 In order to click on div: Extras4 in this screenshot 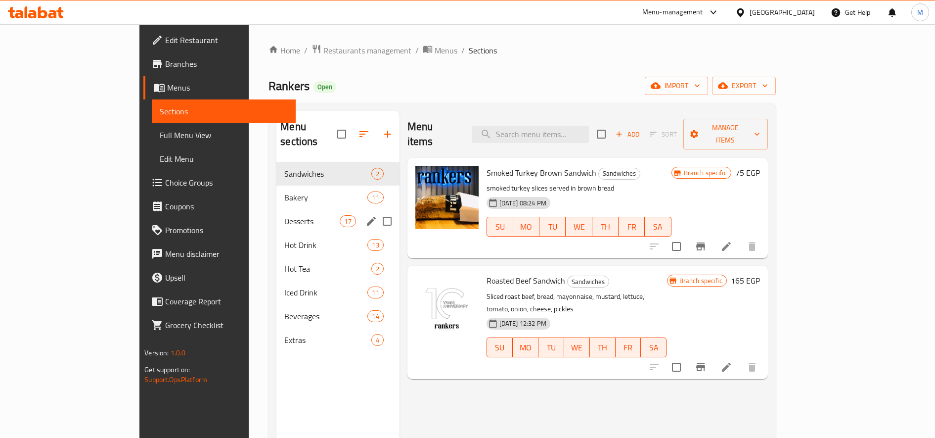, I will do `click(338, 340)`.